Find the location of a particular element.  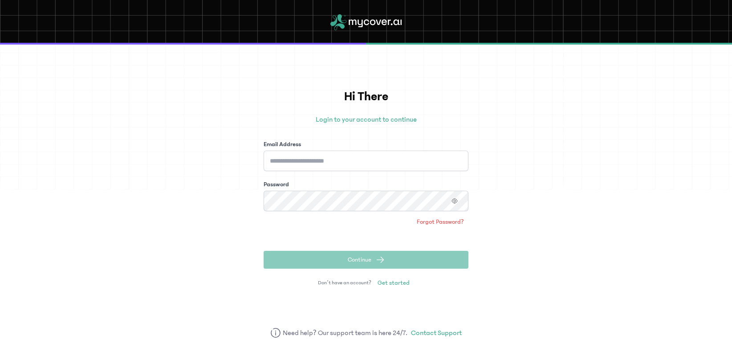

span: Need help? Our support team is here 24/7. is located at coordinates (345, 333).